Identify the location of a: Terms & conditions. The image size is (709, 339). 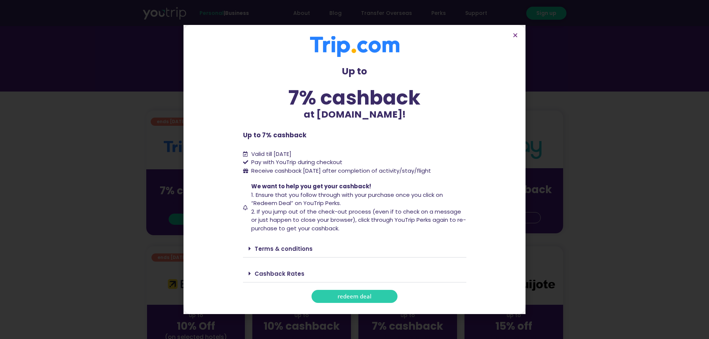
(284, 249).